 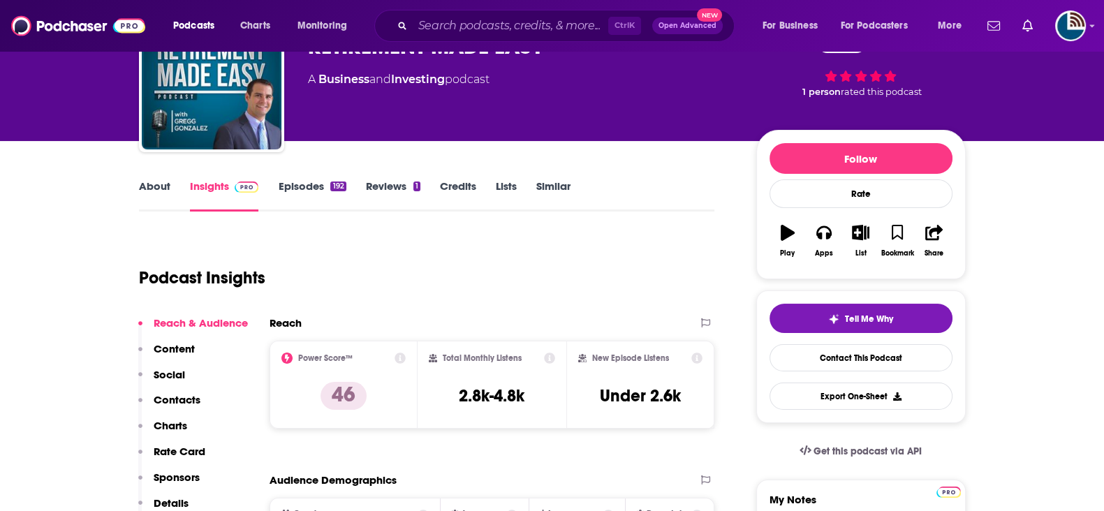 I want to click on a: About, so click(x=154, y=196).